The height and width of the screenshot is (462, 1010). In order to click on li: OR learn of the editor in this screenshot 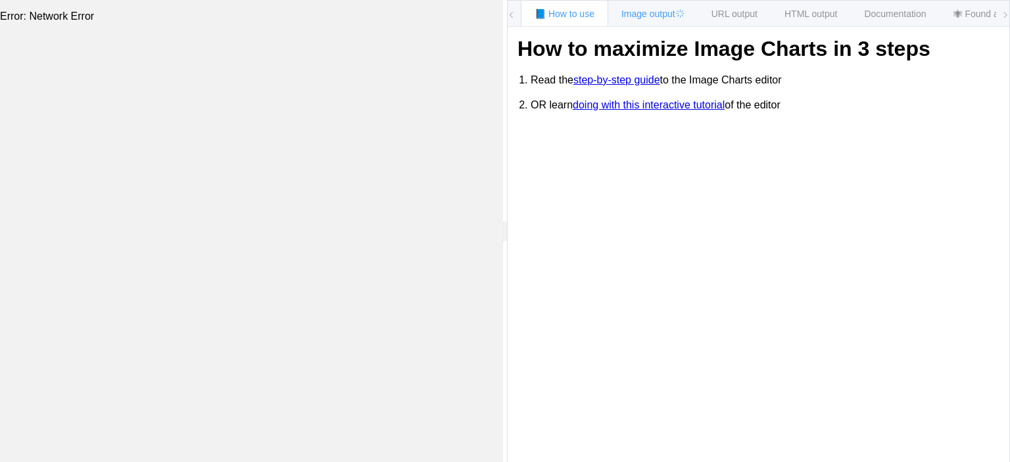, I will do `click(765, 105)`.